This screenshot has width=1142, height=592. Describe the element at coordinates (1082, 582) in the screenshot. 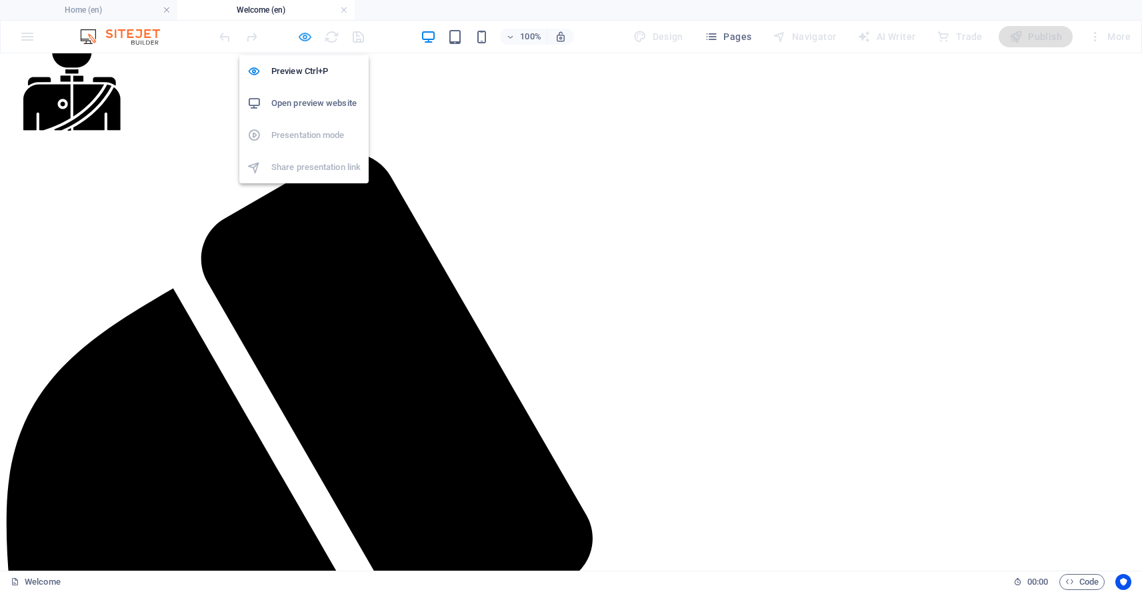

I see `button: Code` at that location.